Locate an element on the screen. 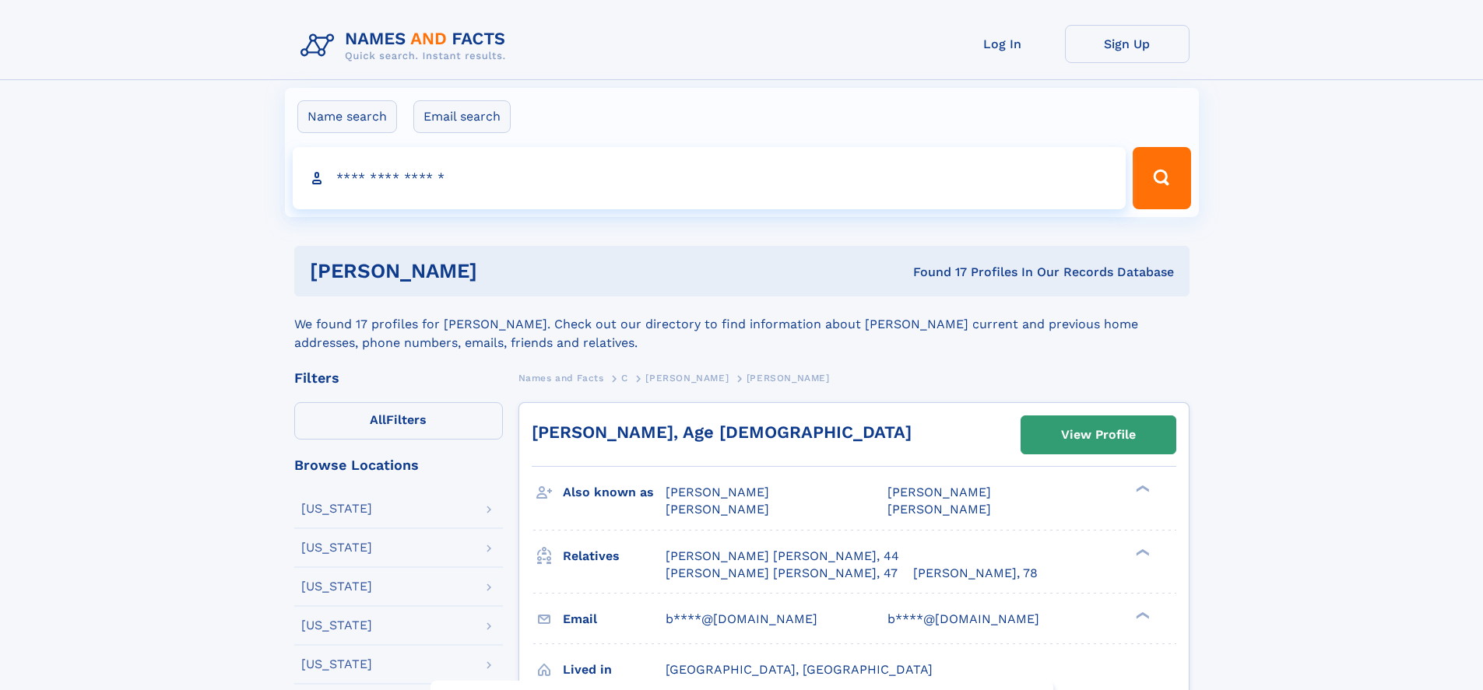 This screenshot has height=690, width=1483. h3: Relatives is located at coordinates (614, 557).